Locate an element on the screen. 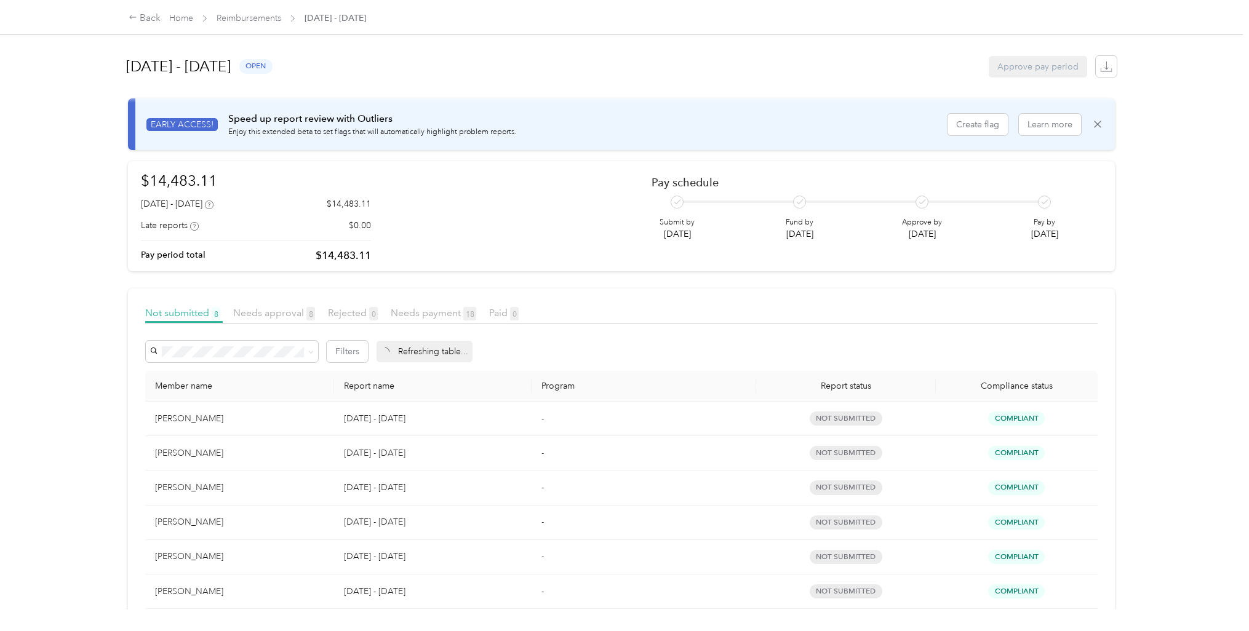 This screenshot has width=1249, height=631. th: Member name is located at coordinates (239, 386).